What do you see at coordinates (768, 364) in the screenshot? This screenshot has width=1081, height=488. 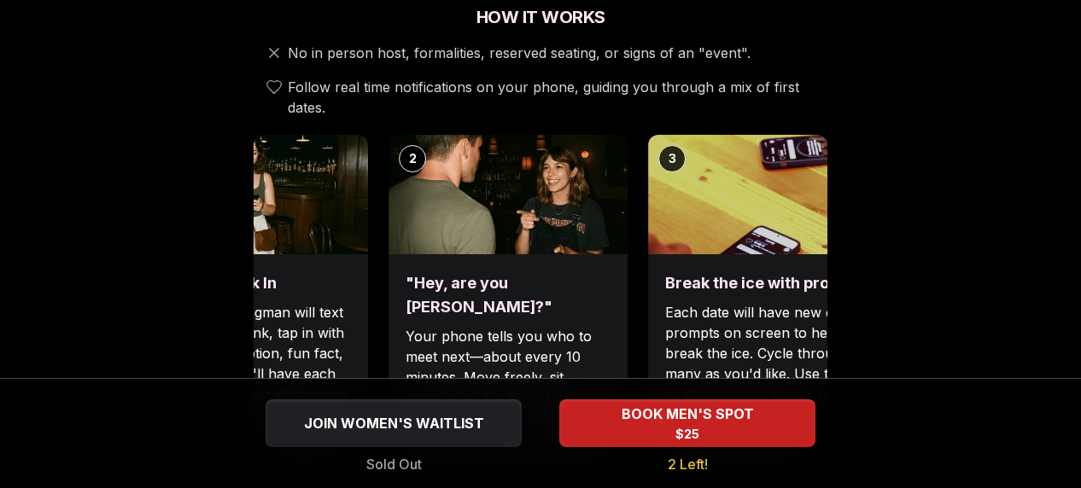 I see `p: Each date will have new convo prompts on screen to help break the ice. Cycle through as many as y...` at bounding box center [768, 364].